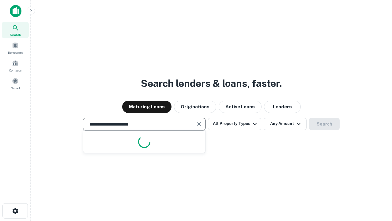 The height and width of the screenshot is (221, 392). Describe the element at coordinates (15, 83) in the screenshot. I see `div: Saved` at that location.